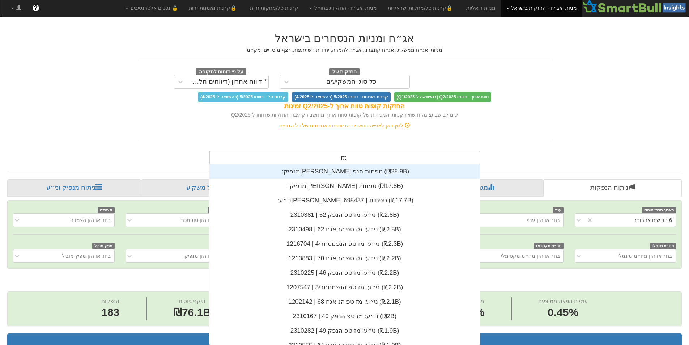  I want to click on span: קרנות נאמנות - דיווחי 5/2025 (בהשוואה ל-4/2025), so click(341, 97).